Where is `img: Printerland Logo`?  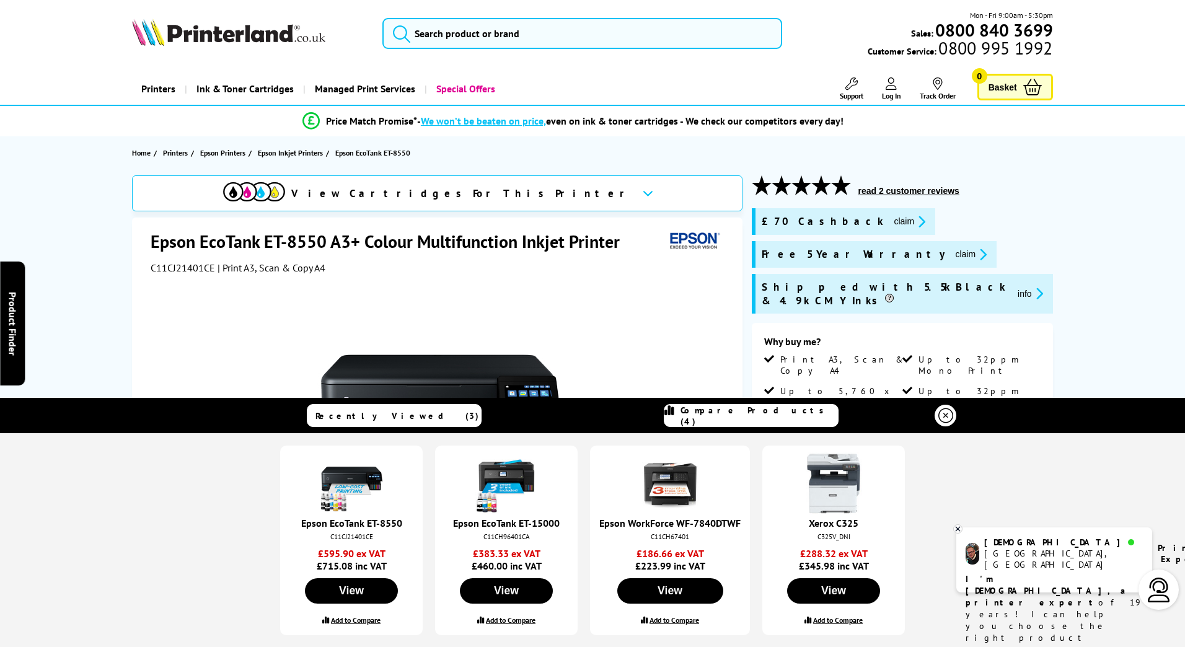 img: Printerland Logo is located at coordinates (229, 32).